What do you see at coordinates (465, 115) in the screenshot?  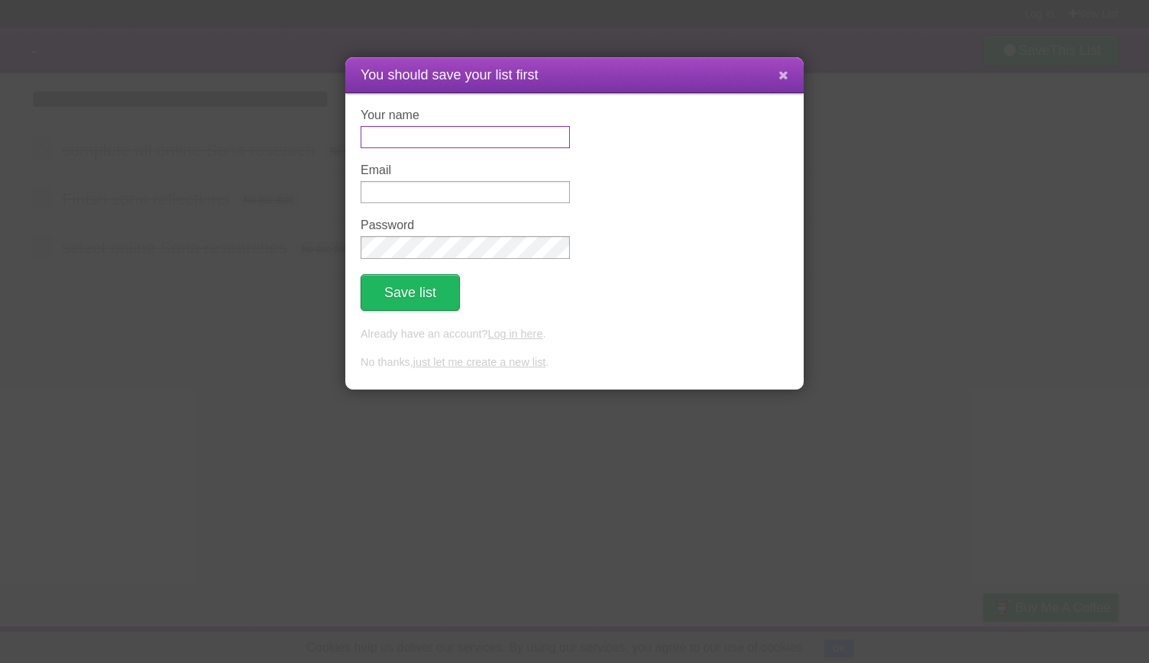 I see `label: Your name` at bounding box center [465, 115].